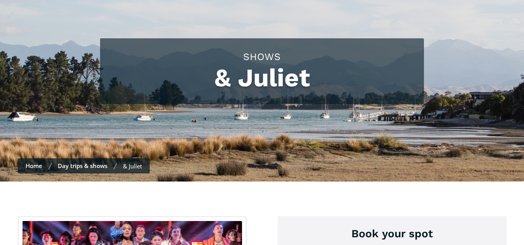 This screenshot has height=245, width=524. I want to click on a: Day trips & shows, so click(83, 166).